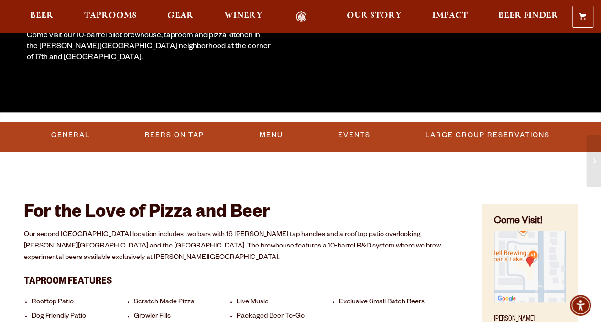 This screenshot has width=601, height=322. What do you see at coordinates (183, 303) in the screenshot?
I see `li: Scratch Made Pizza` at bounding box center [183, 303].